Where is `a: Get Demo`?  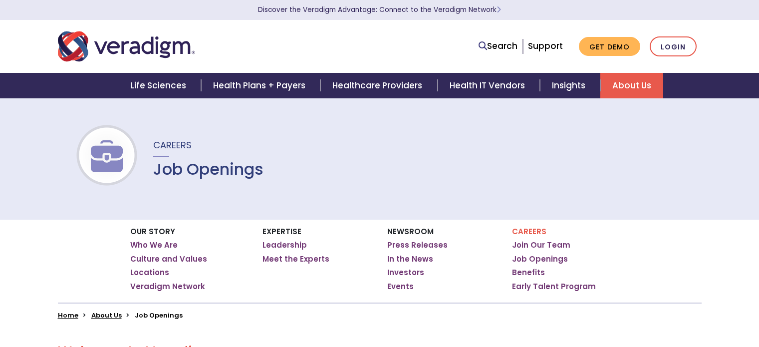 a: Get Demo is located at coordinates (609, 46).